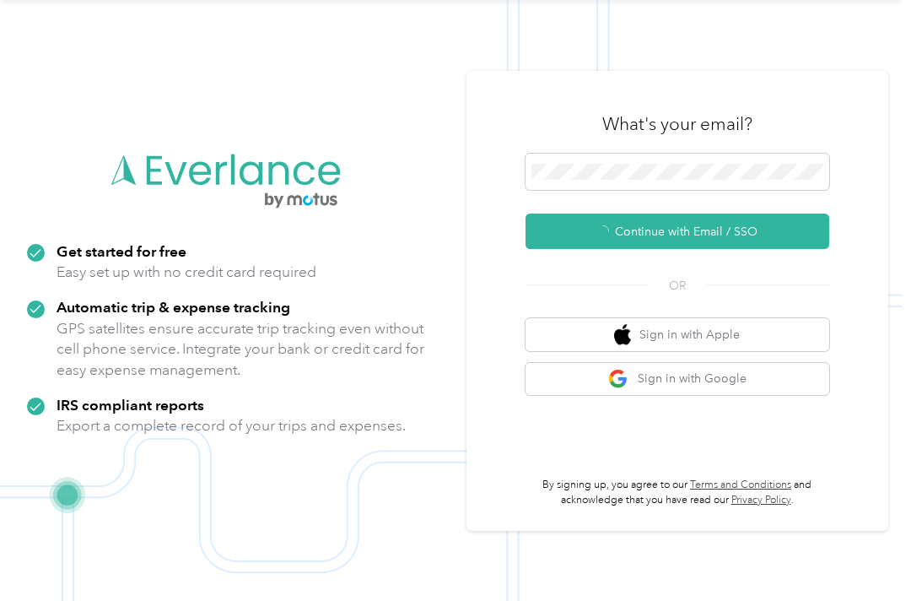  I want to click on a: Privacy Policy, so click(761, 500).